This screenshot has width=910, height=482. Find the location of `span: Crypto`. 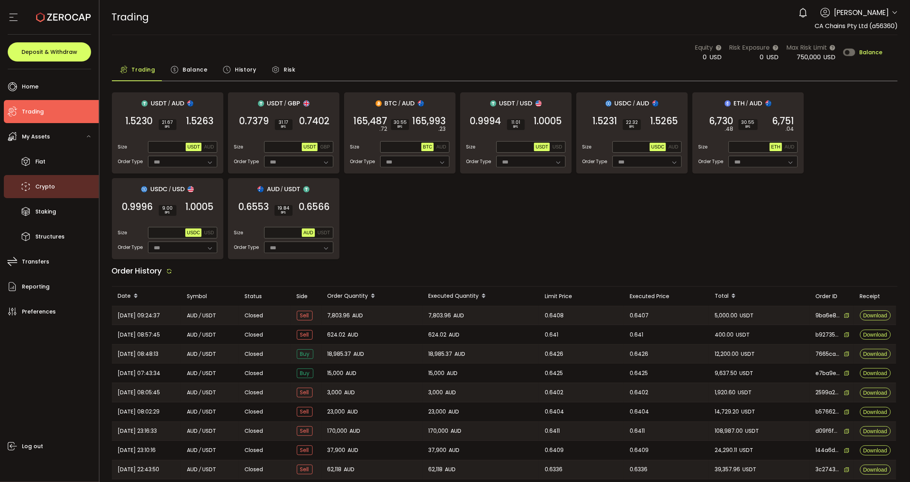

span: Crypto is located at coordinates (45, 187).